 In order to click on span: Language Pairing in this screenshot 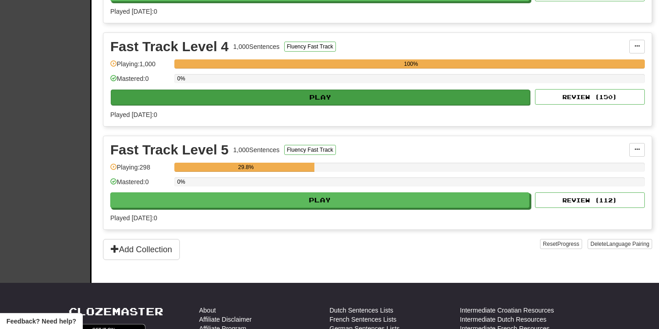, I will do `click(628, 244)`.